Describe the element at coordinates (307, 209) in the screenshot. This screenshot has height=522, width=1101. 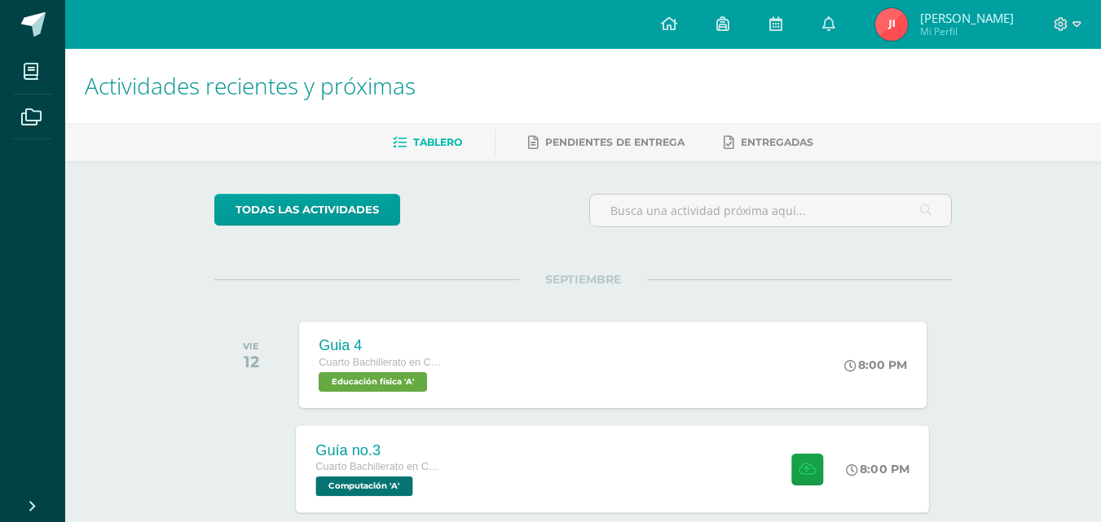
I see `a: todas las Actividades` at that location.